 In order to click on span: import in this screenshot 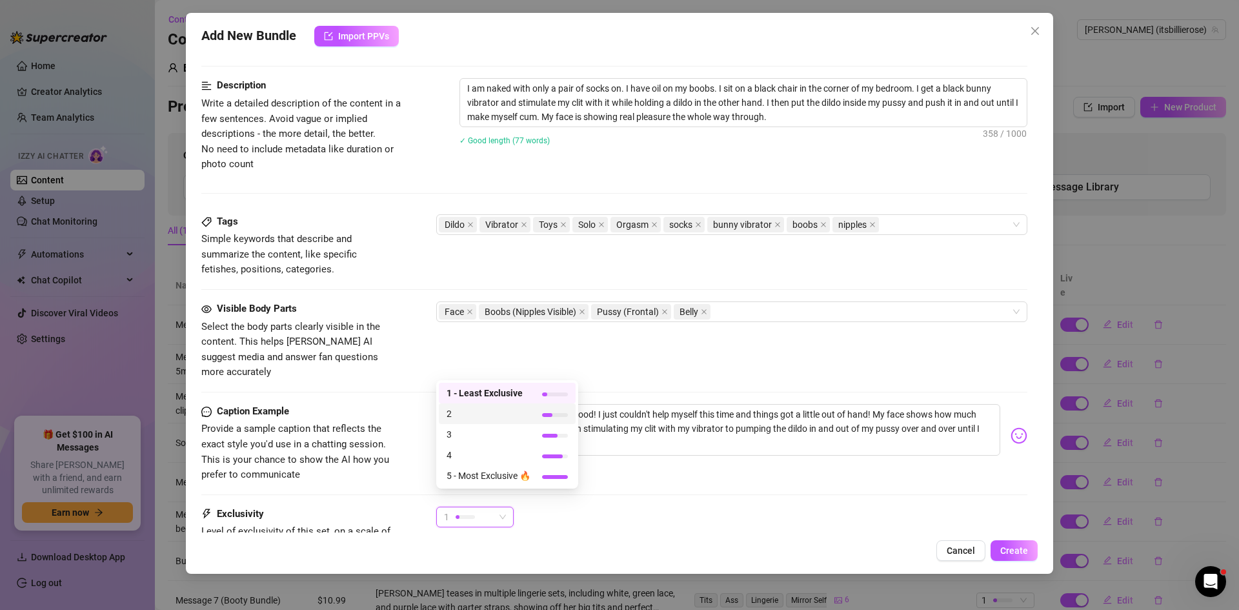, I will do `click(329, 36)`.